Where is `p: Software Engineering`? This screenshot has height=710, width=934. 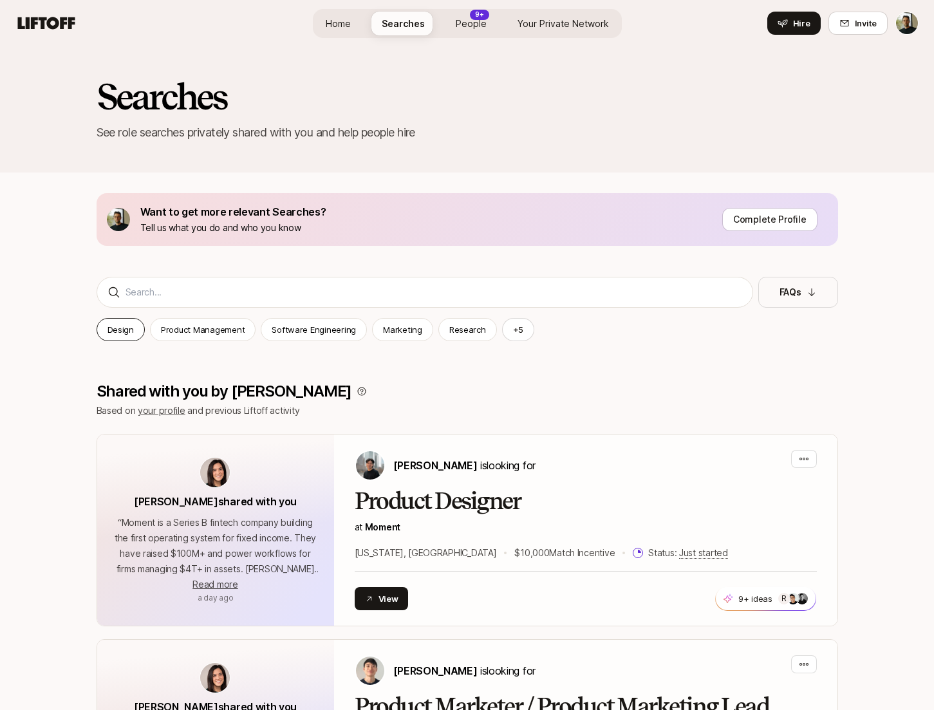 p: Software Engineering is located at coordinates (314, 330).